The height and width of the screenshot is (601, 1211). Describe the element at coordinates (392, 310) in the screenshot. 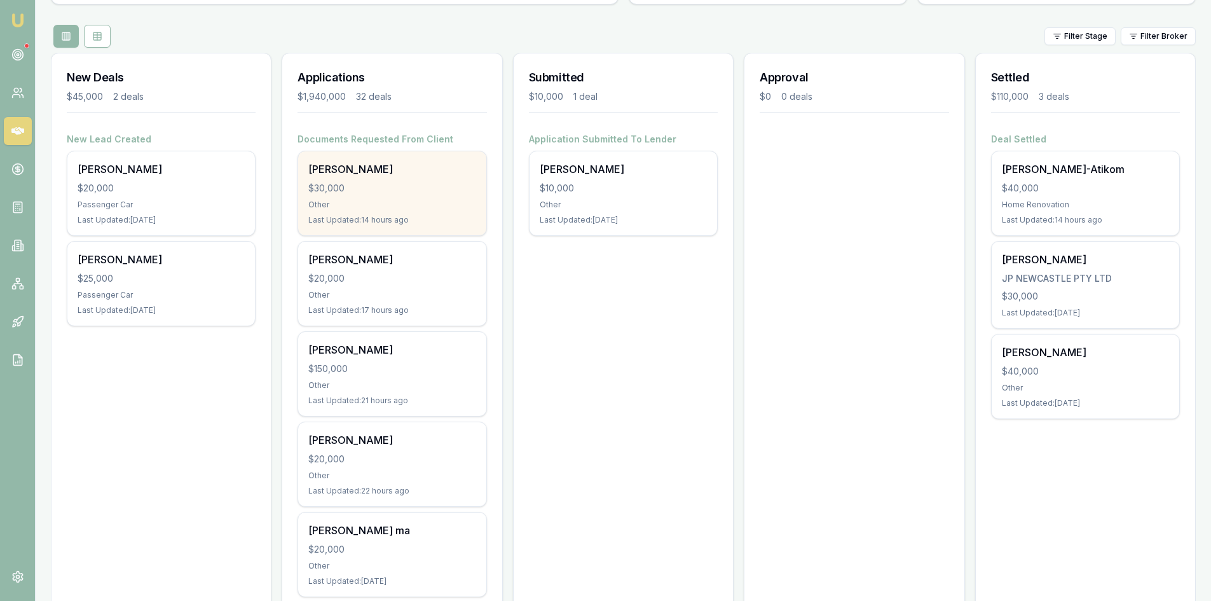

I see `div: Last Updated: 17 hours ago` at that location.